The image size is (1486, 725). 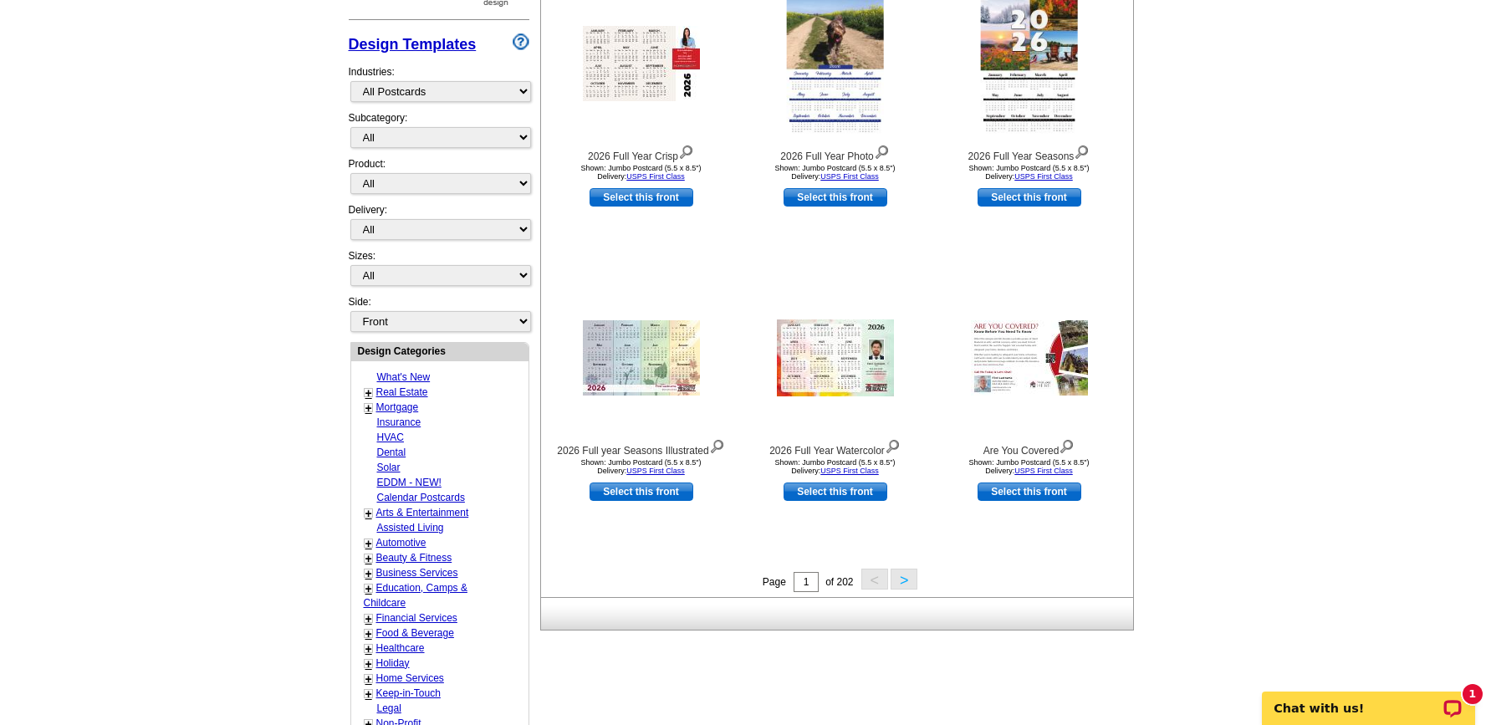 What do you see at coordinates (439, 271) in the screenshot?
I see `div: Sizes:` at bounding box center [439, 271].